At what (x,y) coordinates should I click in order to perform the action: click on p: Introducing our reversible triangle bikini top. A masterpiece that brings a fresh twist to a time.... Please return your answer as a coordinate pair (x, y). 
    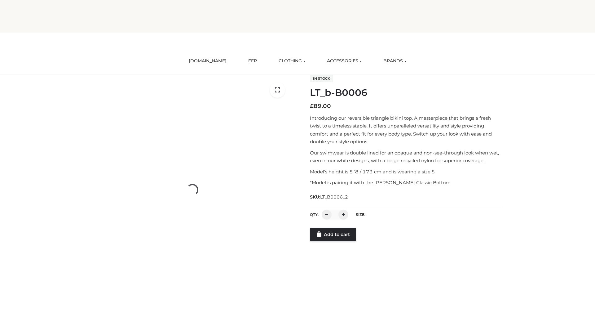
    Looking at the image, I should click on (407, 130).